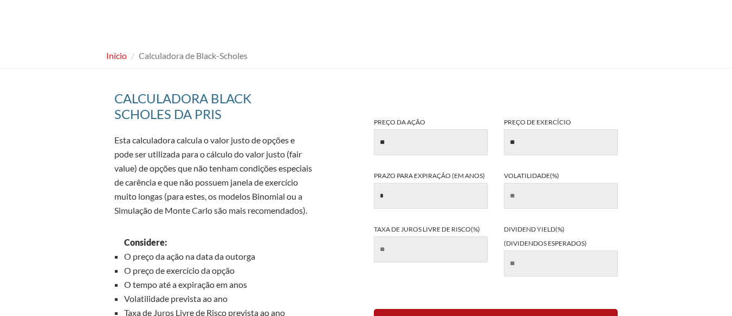 The width and height of the screenshot is (732, 316). Describe the element at coordinates (561, 189) in the screenshot. I see `label: Volatilidade(%)` at that location.